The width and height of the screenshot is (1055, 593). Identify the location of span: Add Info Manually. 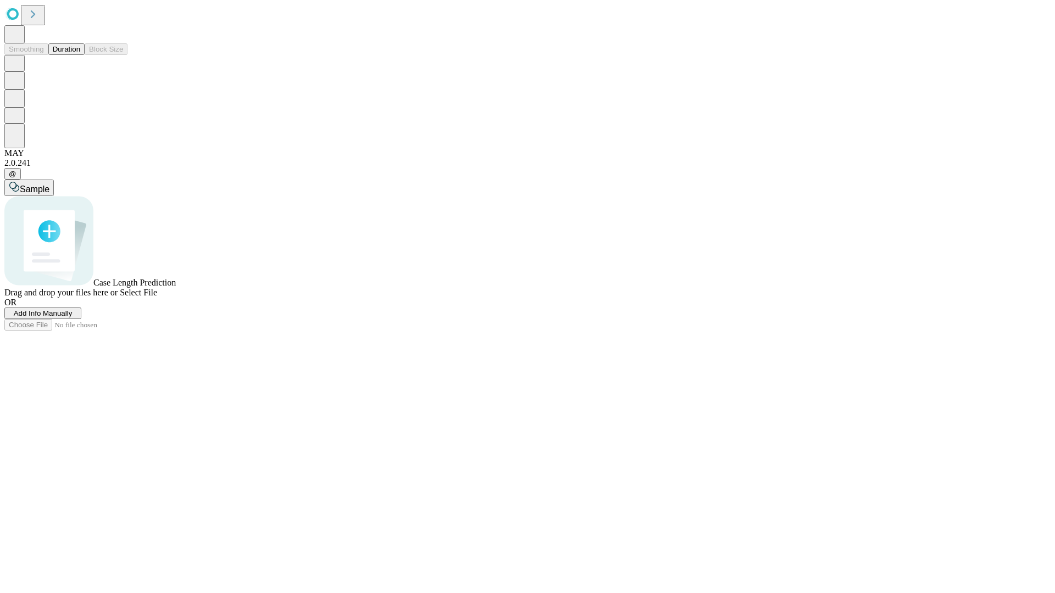
(43, 313).